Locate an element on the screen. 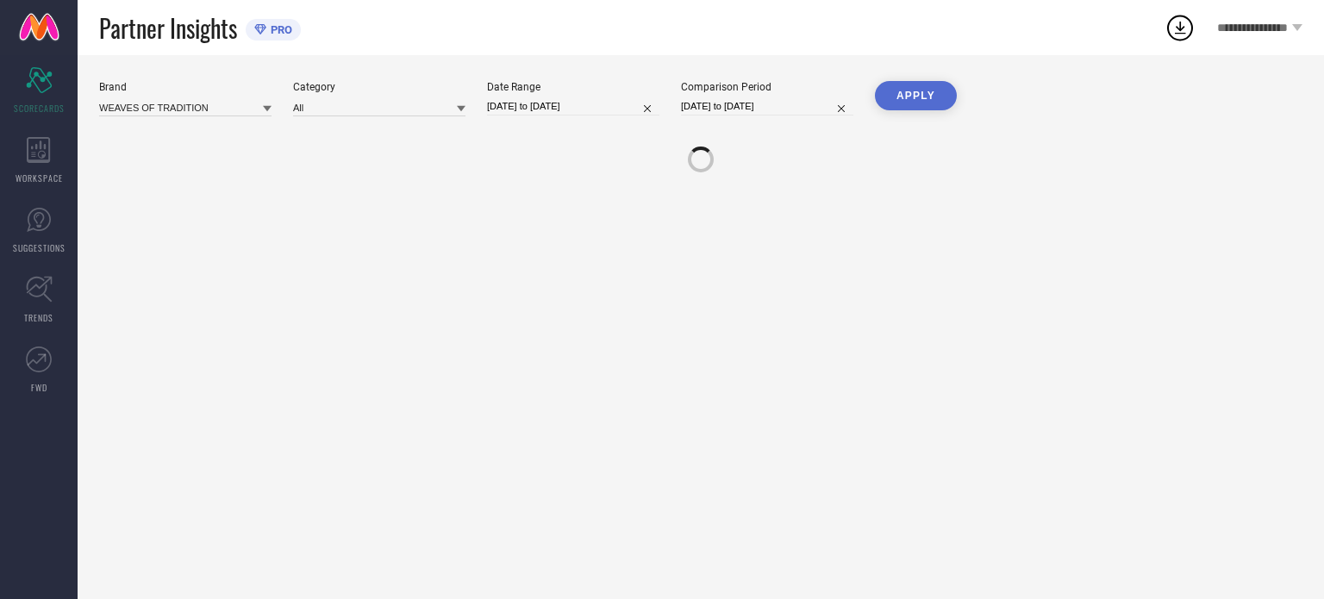 The height and width of the screenshot is (599, 1324). input: Select date range is located at coordinates (573, 106).